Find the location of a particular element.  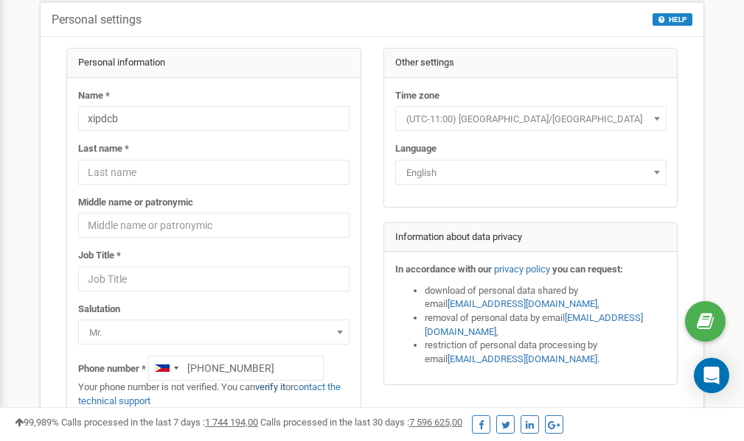

label: Job Title * is located at coordinates (99, 256).